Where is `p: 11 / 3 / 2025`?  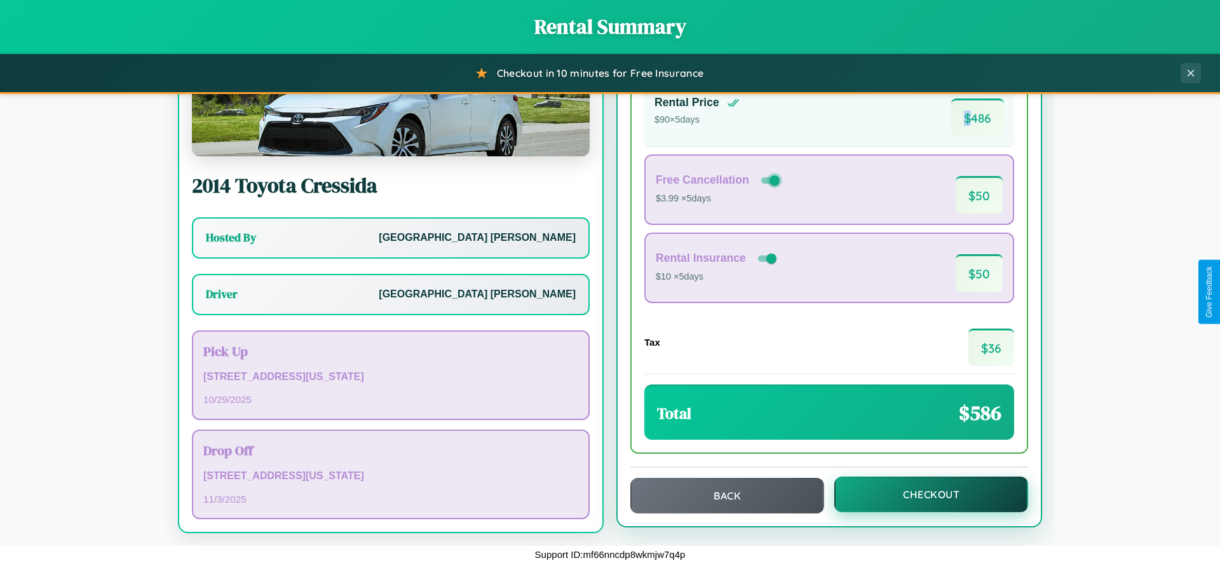 p: 11 / 3 / 2025 is located at coordinates (391, 499).